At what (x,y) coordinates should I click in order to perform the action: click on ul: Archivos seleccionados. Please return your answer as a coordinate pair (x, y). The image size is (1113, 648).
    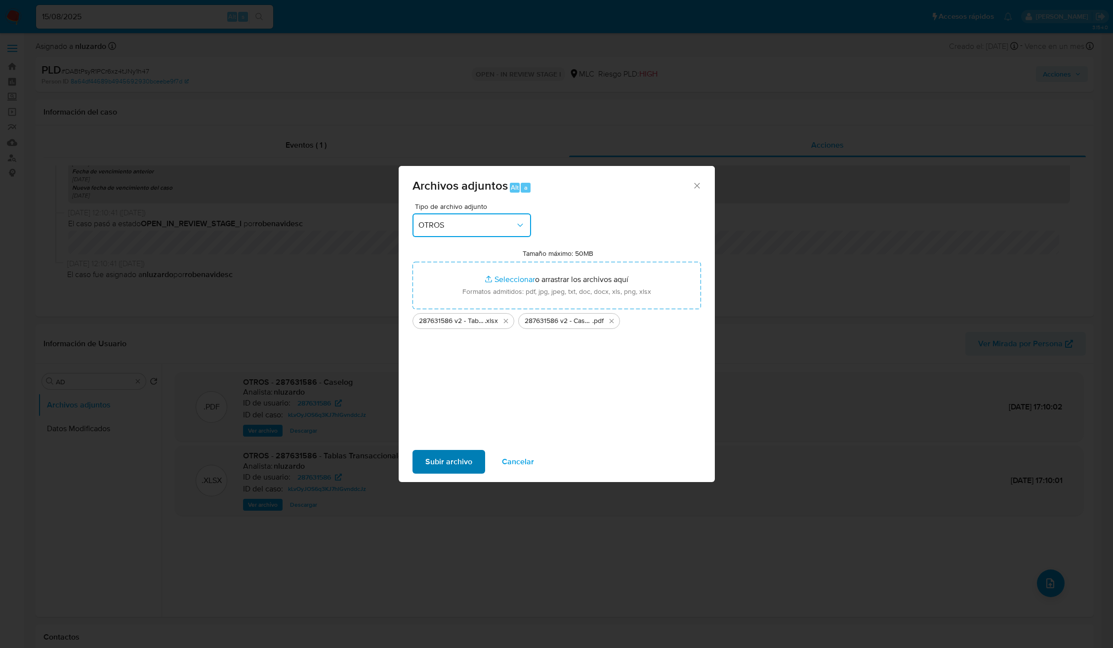
    Looking at the image, I should click on (557, 319).